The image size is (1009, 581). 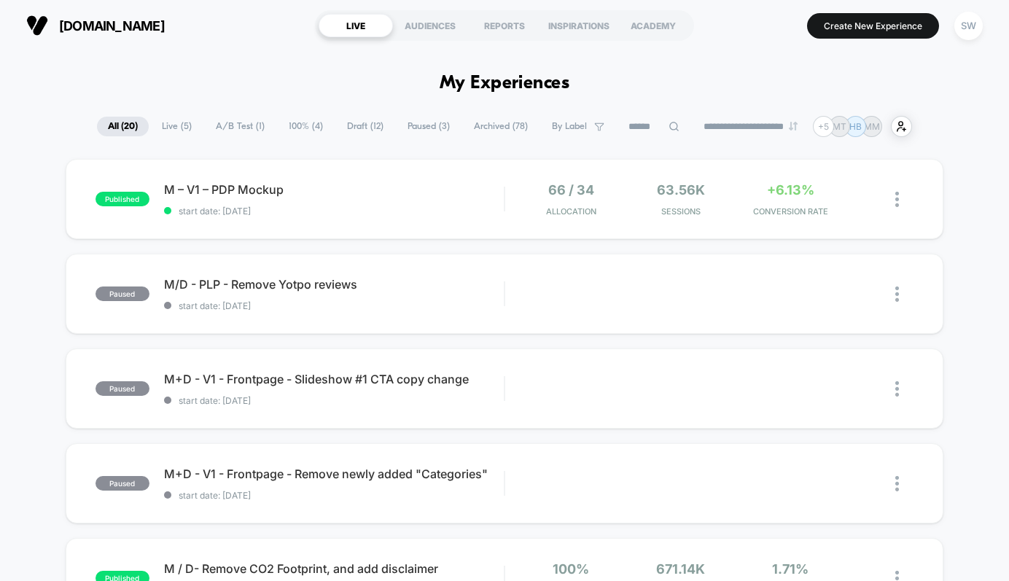 What do you see at coordinates (334, 474) in the screenshot?
I see `span: M+D - V1 - Frontpage - Remove newly added "Categories"` at bounding box center [334, 474].